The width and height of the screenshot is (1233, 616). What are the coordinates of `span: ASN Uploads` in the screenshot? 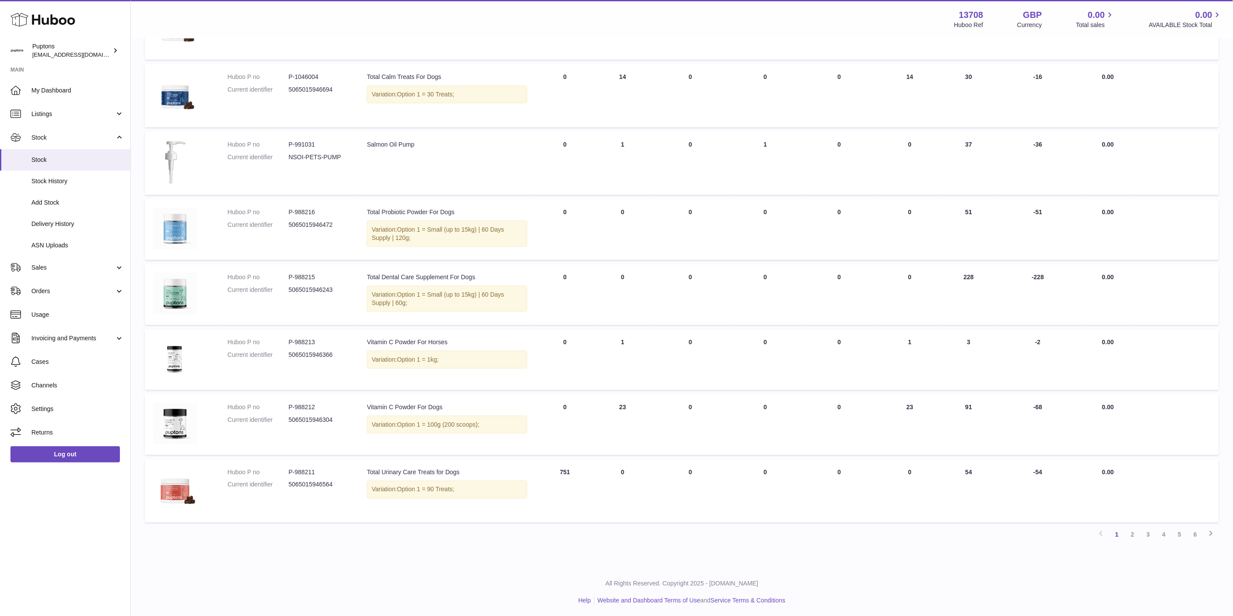 It's located at (78, 245).